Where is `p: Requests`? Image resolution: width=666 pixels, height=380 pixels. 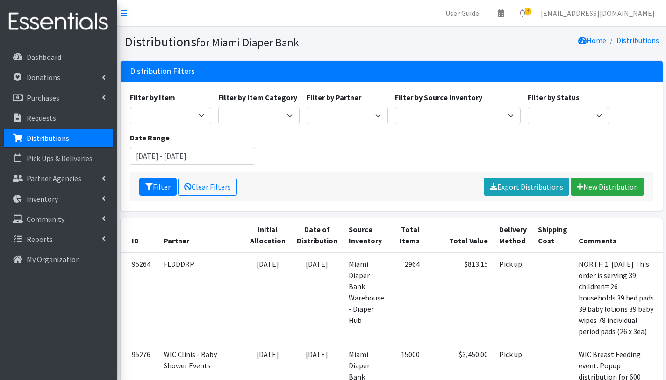
p: Requests is located at coordinates (41, 118).